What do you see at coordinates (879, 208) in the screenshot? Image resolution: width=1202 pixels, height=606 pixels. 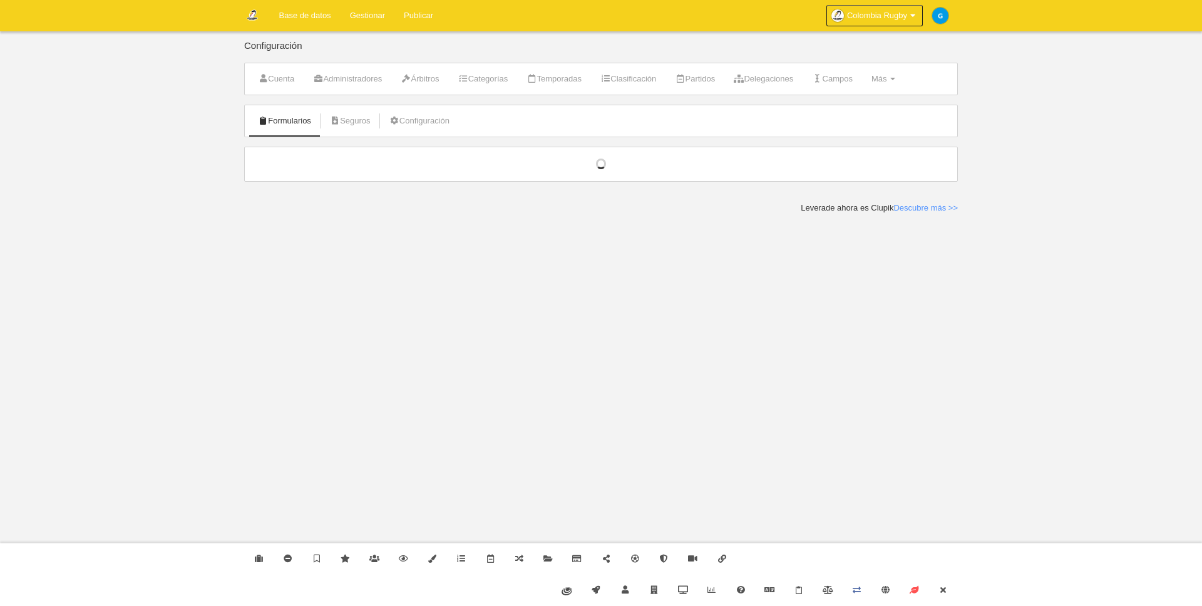 I see `div: Leverade ahora es Clupik` at bounding box center [879, 208].